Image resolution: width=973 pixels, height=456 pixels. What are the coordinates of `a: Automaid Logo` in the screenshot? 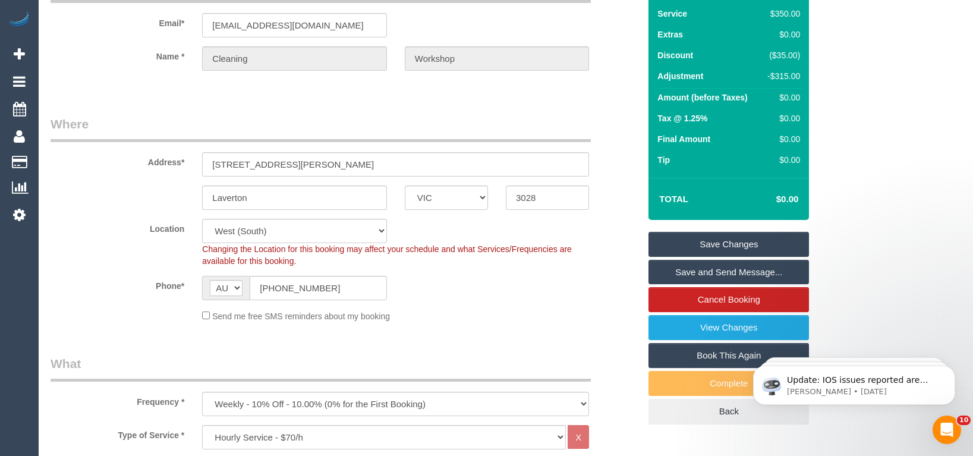 It's located at (19, 20).